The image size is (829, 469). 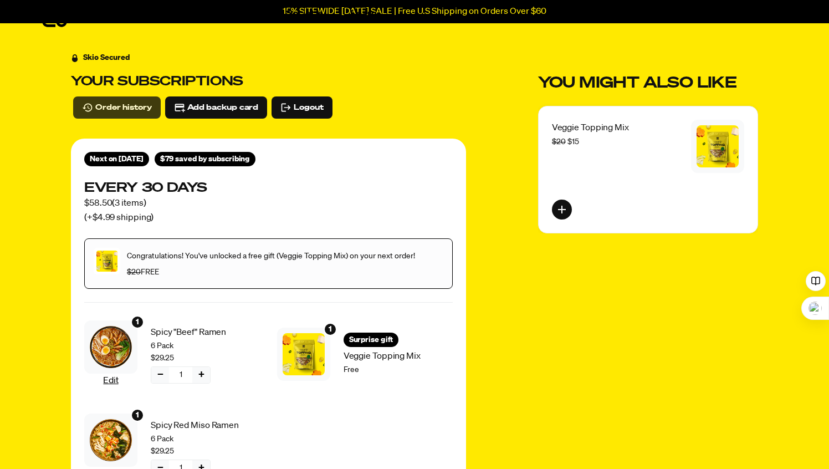 What do you see at coordinates (108, 13) in the screenshot?
I see `a: Shop` at bounding box center [108, 13].